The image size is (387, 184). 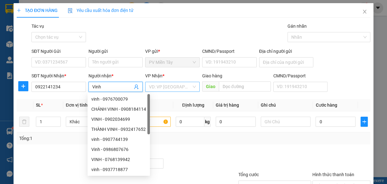 I want to click on span: Giao, so click(x=210, y=87).